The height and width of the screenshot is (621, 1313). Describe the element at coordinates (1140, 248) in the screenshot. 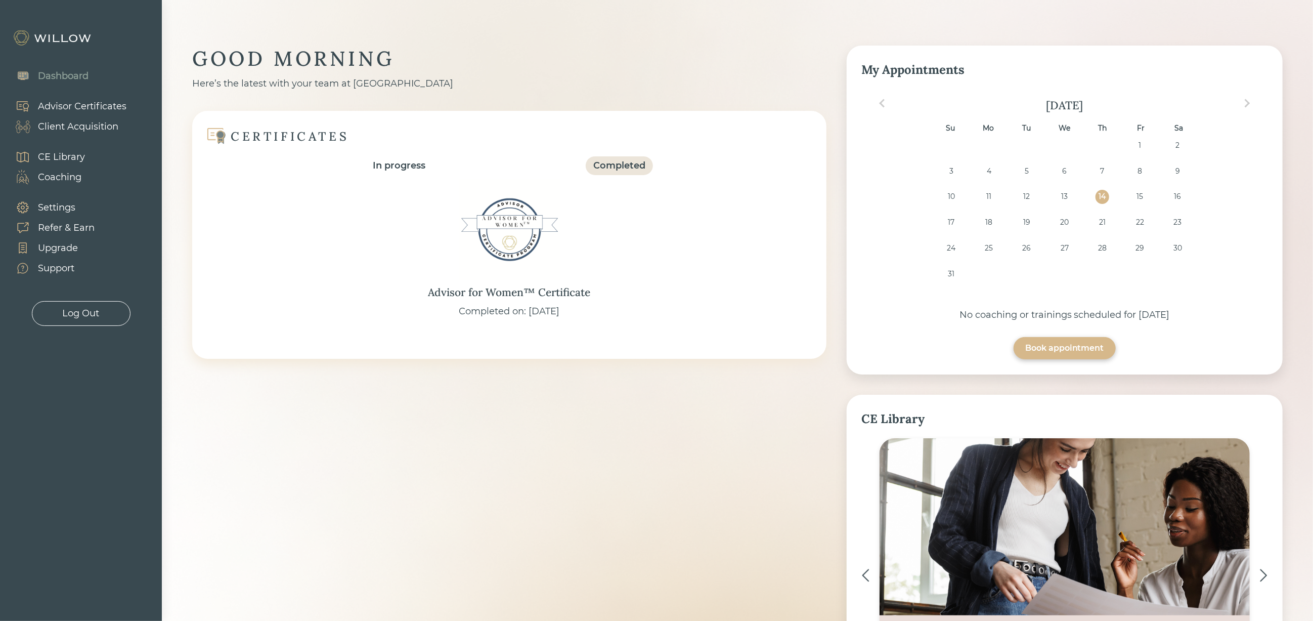

I see `div: Choose Friday, August 29th, 2025` at that location.